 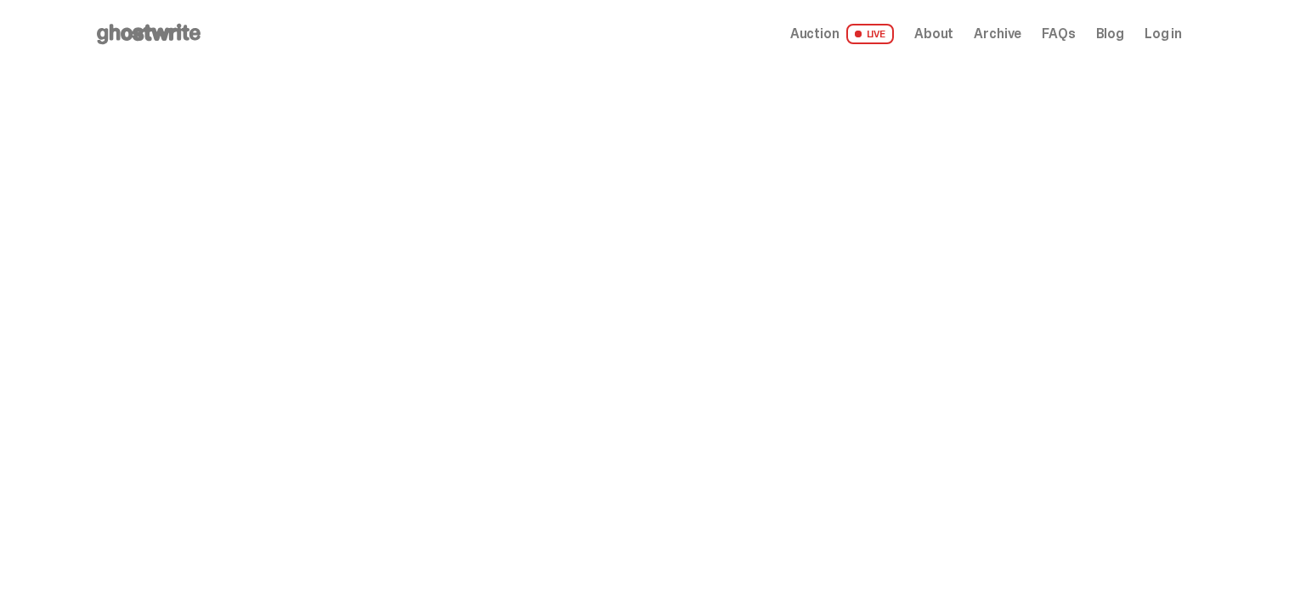 I want to click on span: About, so click(x=933, y=34).